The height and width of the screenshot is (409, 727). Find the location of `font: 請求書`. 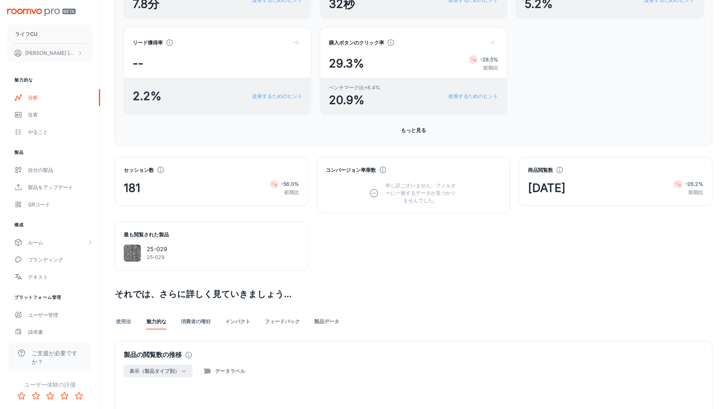

font: 請求書 is located at coordinates (36, 332).